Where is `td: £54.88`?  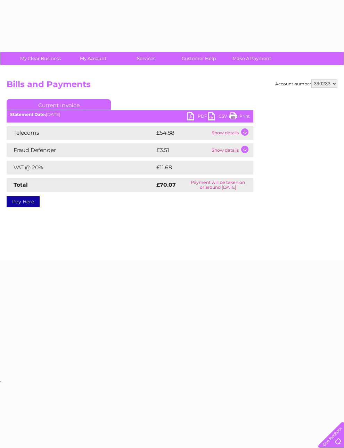
td: £54.88 is located at coordinates (182, 133).